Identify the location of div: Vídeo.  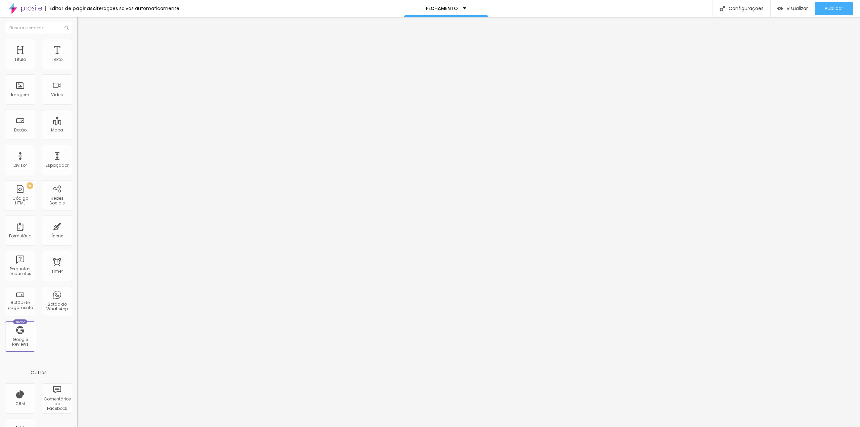
(57, 95).